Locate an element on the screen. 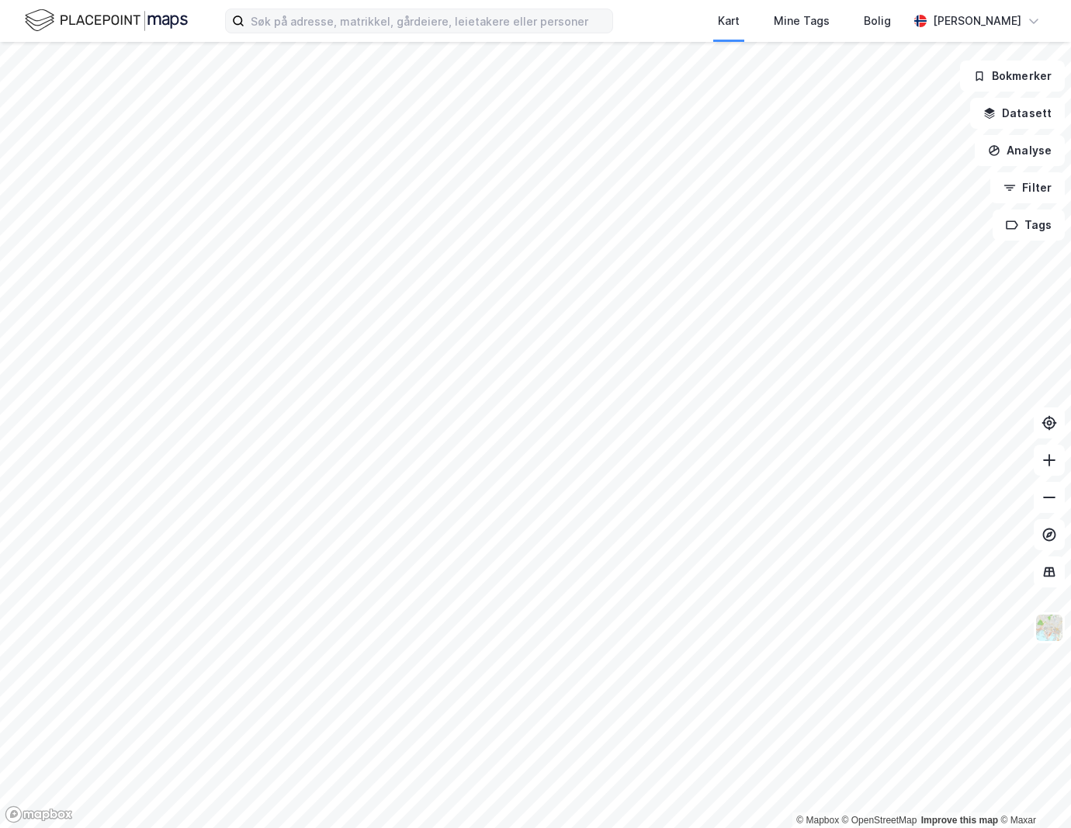  a: Mapbox is located at coordinates (818, 821).